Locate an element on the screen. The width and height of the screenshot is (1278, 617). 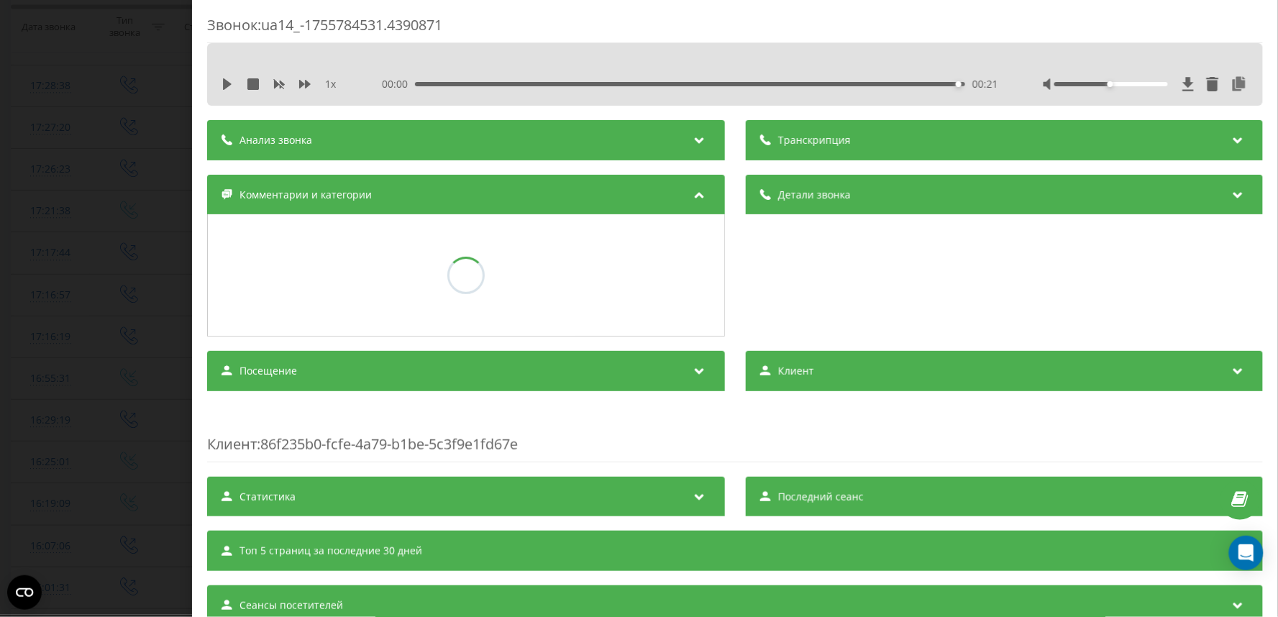
span: Транскрипция is located at coordinates (814, 140).